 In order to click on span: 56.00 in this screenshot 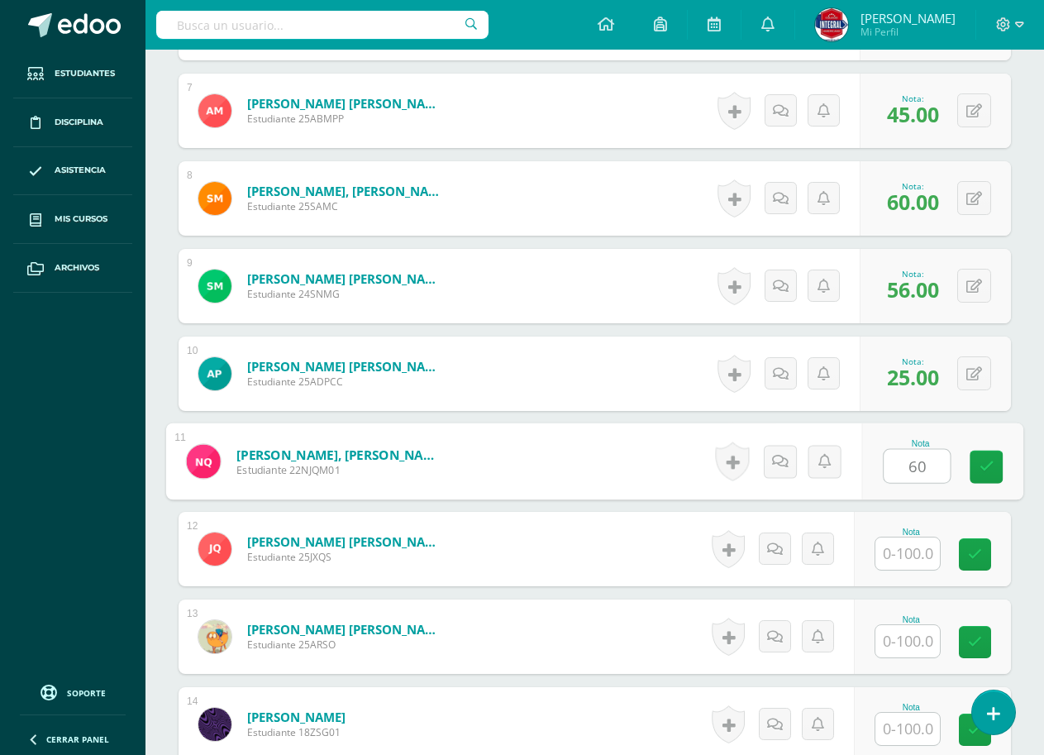, I will do `click(913, 289)`.